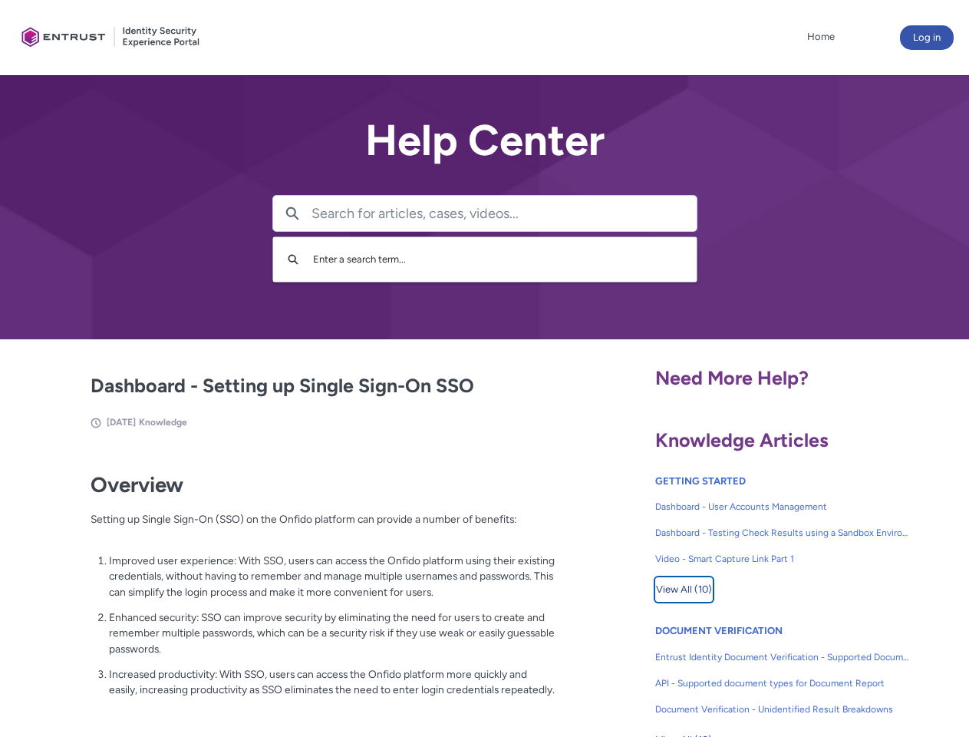 The width and height of the screenshot is (969, 737). Describe the element at coordinates (783, 533) in the screenshot. I see `span: Dashboard - Testing Check Results using a Sandbox Environment` at that location.